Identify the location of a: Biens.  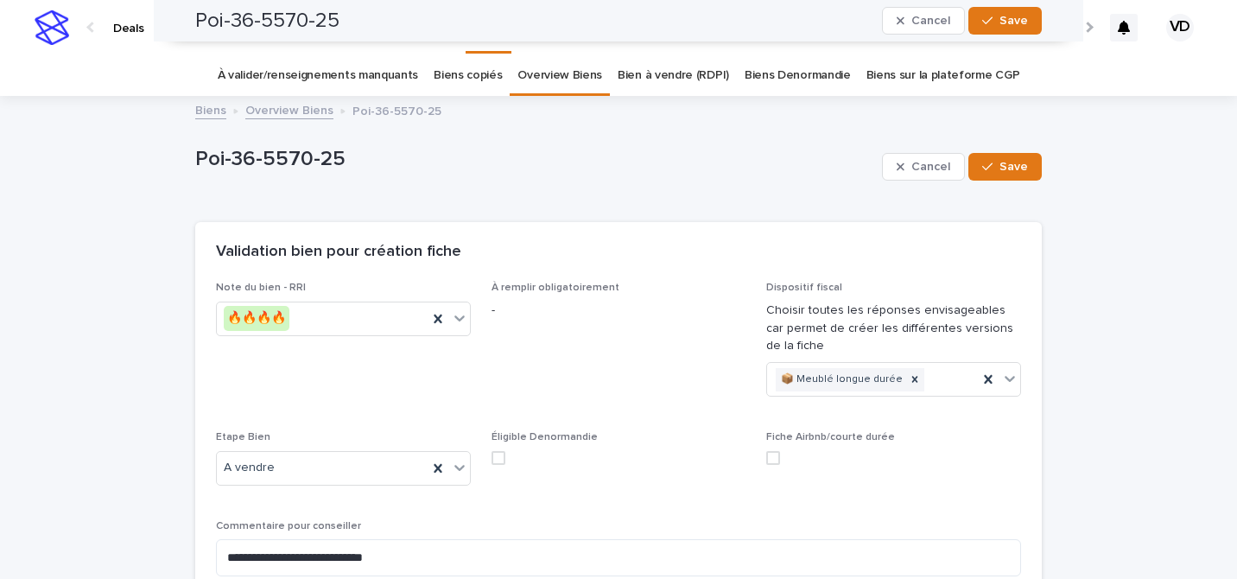
(211, 109).